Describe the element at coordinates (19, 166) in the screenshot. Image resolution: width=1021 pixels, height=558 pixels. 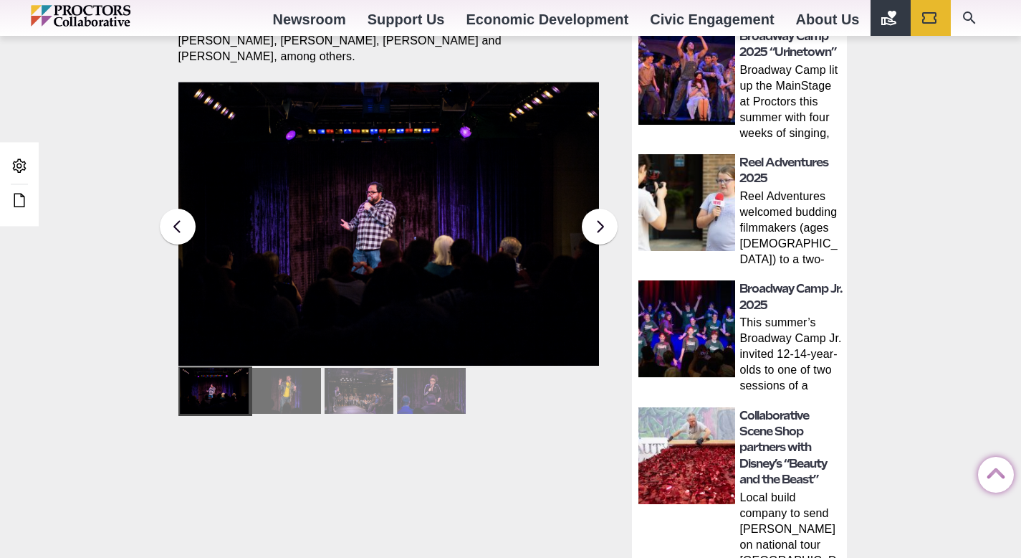
I see `a: Admin Area` at that location.